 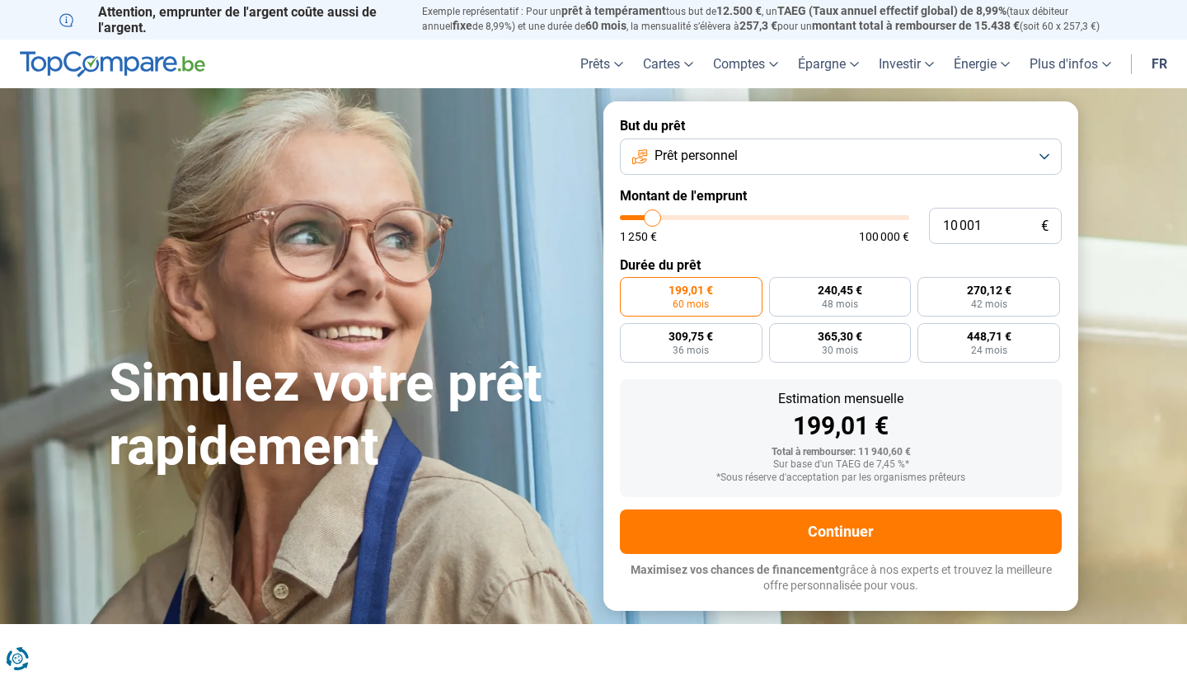 I want to click on a: Énergie, so click(x=982, y=63).